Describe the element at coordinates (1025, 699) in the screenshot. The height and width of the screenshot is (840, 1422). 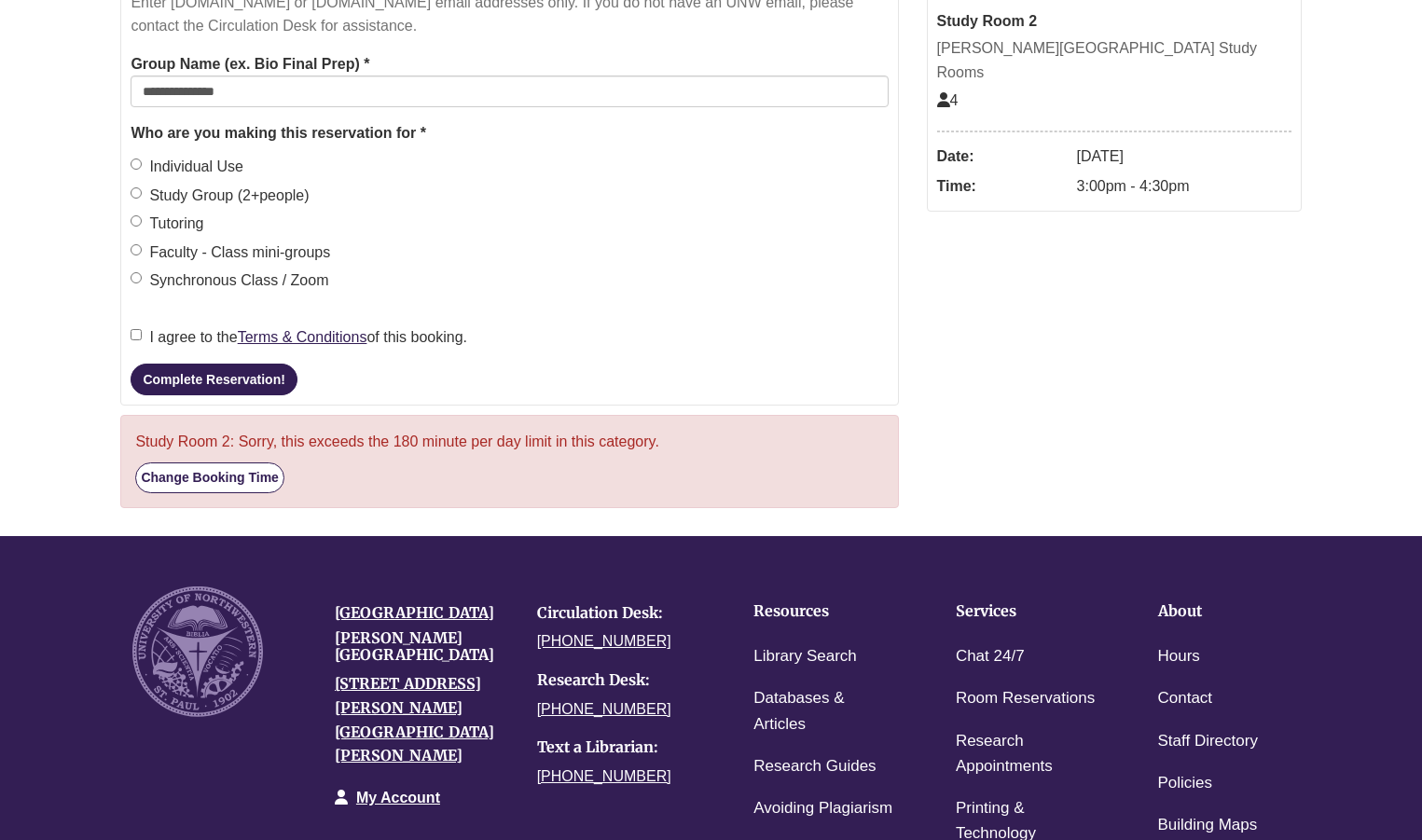
I see `a: Room Reservations` at that location.